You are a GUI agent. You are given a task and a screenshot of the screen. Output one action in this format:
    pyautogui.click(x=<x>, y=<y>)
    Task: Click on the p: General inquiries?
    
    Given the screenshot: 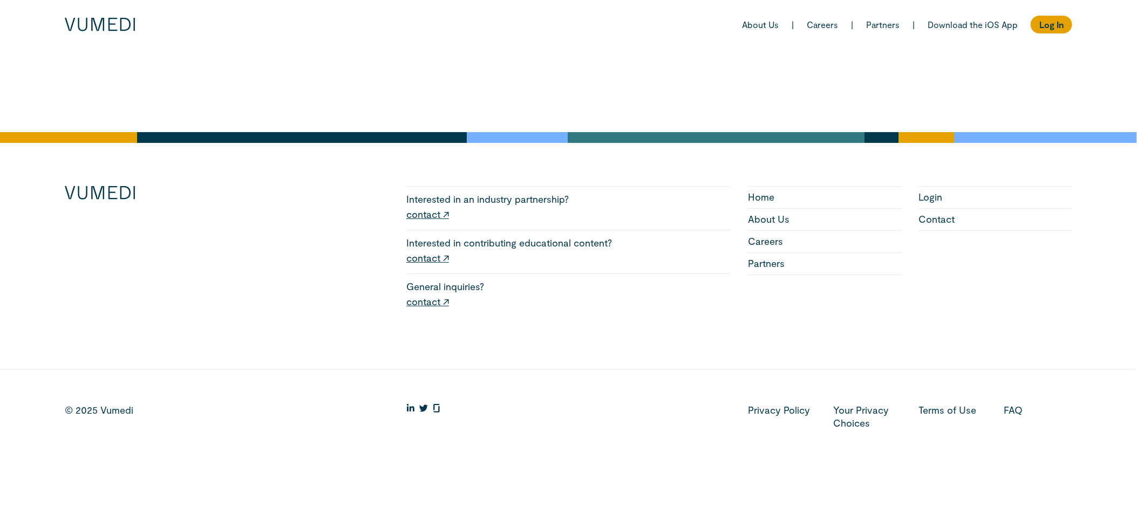 What is the action you would take?
    pyautogui.click(x=568, y=288)
    